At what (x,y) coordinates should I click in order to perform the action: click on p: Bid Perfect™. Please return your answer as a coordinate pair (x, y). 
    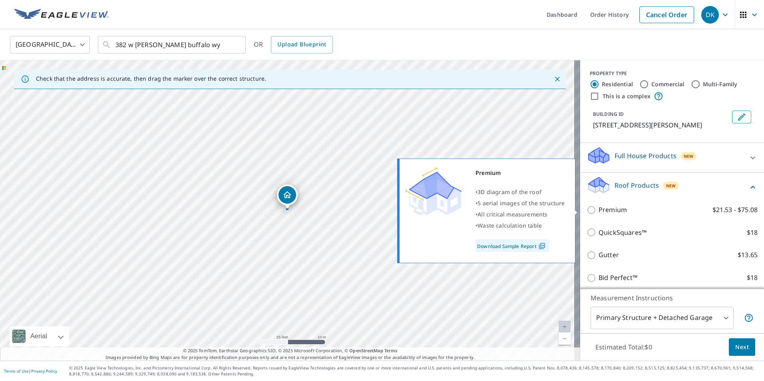
    Looking at the image, I should click on (618, 278).